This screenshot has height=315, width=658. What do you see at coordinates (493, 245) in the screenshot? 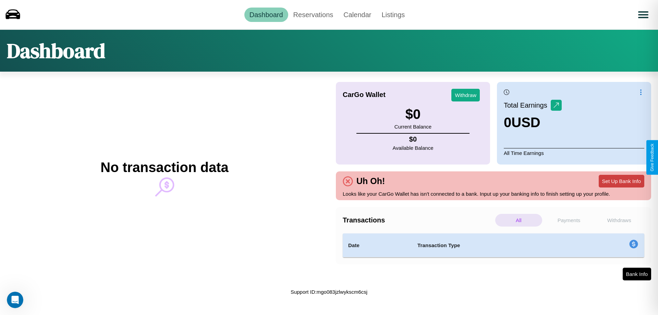
I see `table: simple table` at bounding box center [493, 245].